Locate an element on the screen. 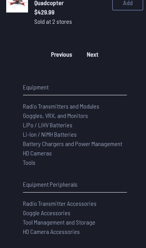  span: Goggle Accessories is located at coordinates (47, 212).